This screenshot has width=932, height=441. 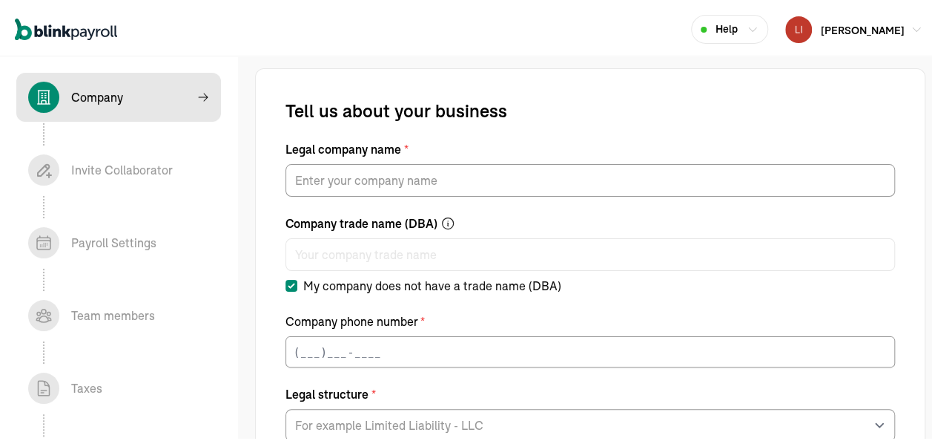 What do you see at coordinates (122, 167) in the screenshot?
I see `div: Invite Collaborator` at bounding box center [122, 167].